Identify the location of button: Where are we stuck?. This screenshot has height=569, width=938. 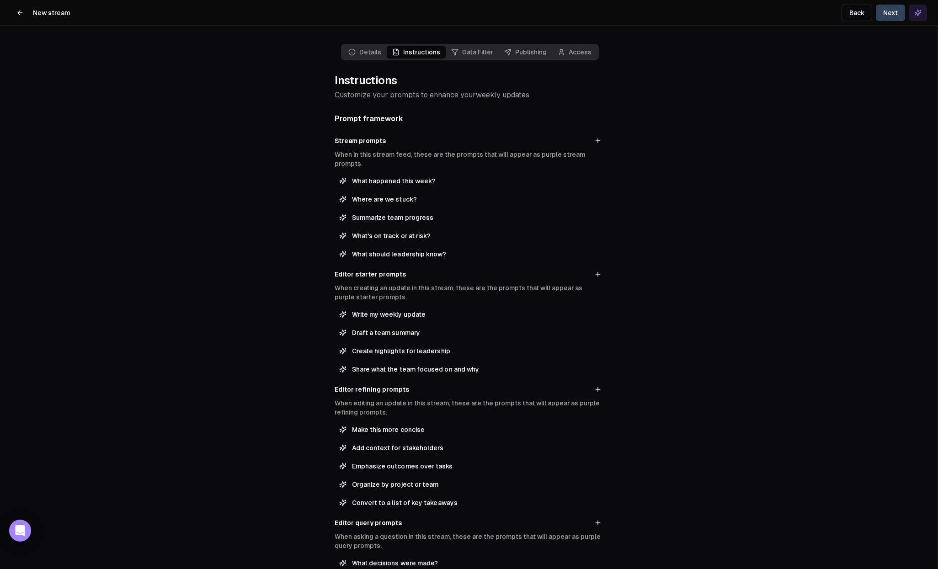
(469, 199).